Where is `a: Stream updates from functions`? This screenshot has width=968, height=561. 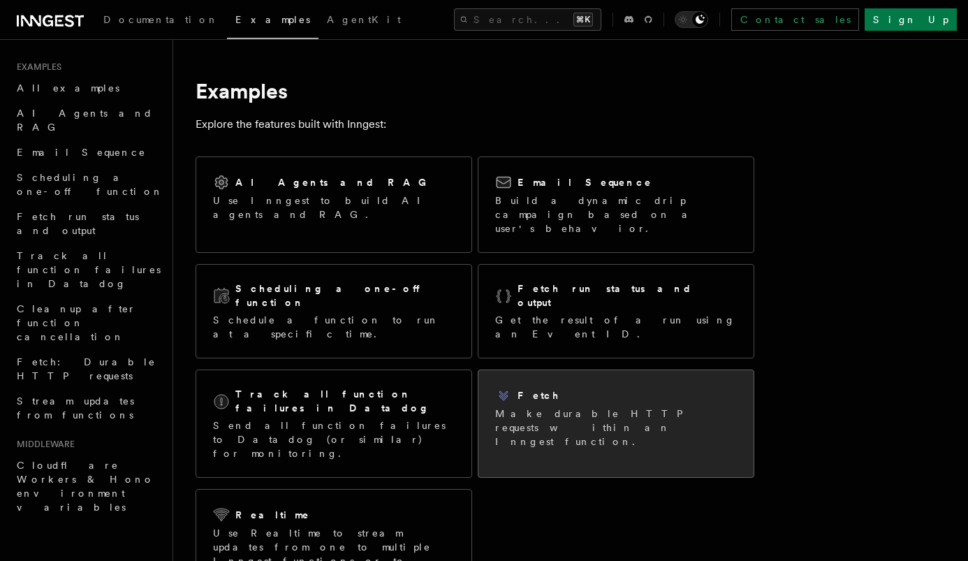 a: Stream updates from functions is located at coordinates (87, 408).